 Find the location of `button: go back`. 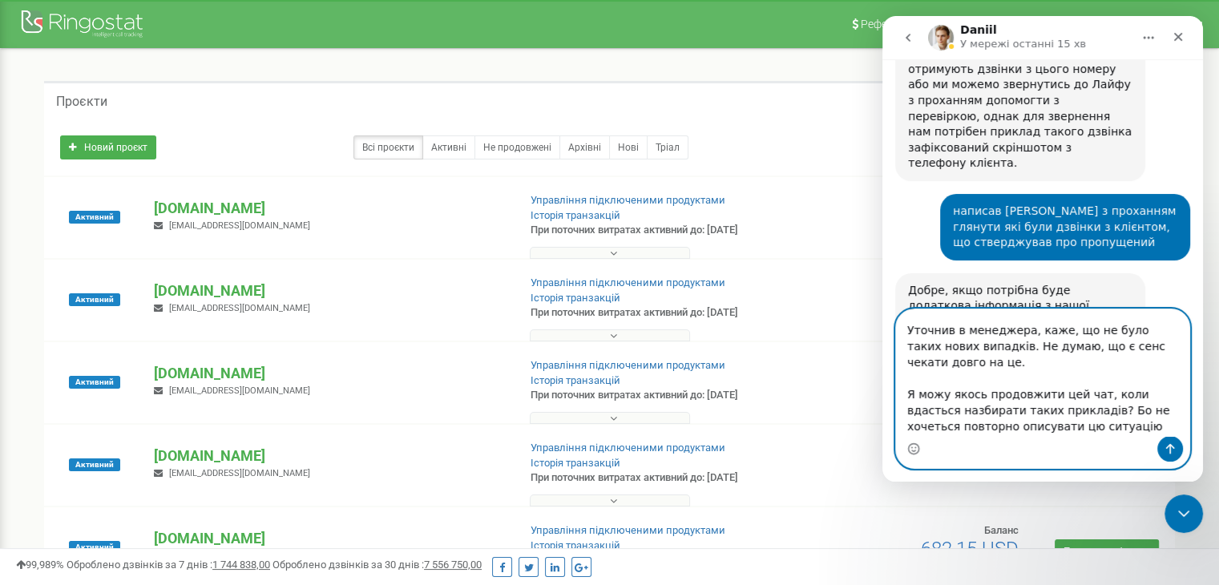

button: go back is located at coordinates (26, 22).